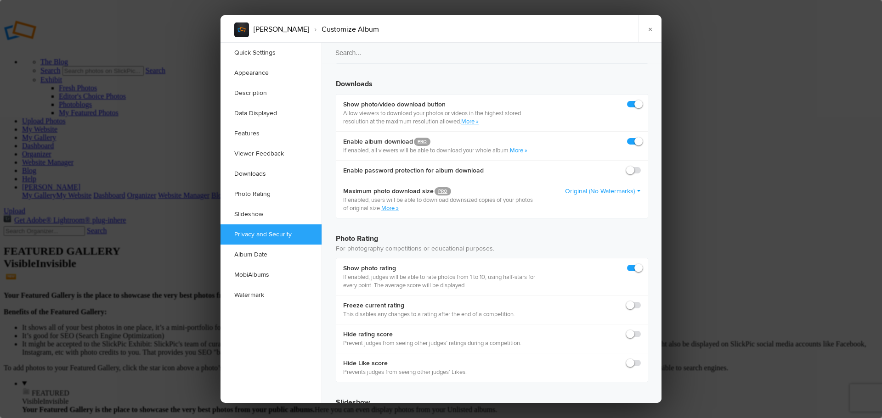 The image size is (882, 418). What do you see at coordinates (271, 73) in the screenshot?
I see `a: Appearance` at bounding box center [271, 73].